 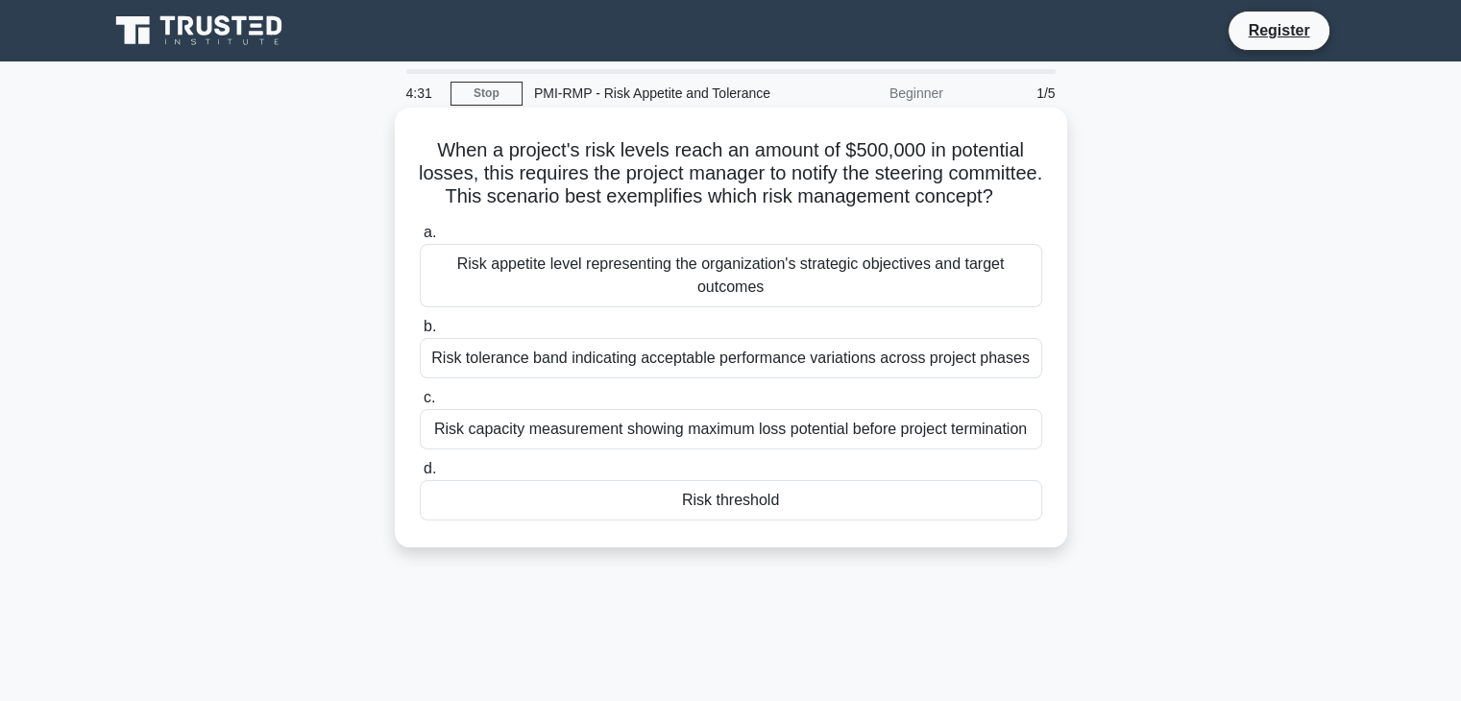 What do you see at coordinates (731, 358) in the screenshot?
I see `div: Risk tolerance band indicating acceptable performance variations across project phases` at bounding box center [731, 358].